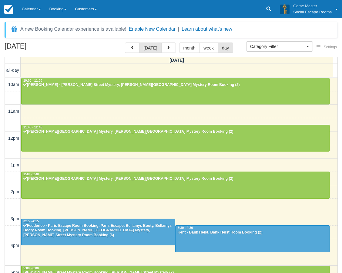 The image size is (342, 273). I want to click on span: 10:00 - 11:00, so click(33, 80).